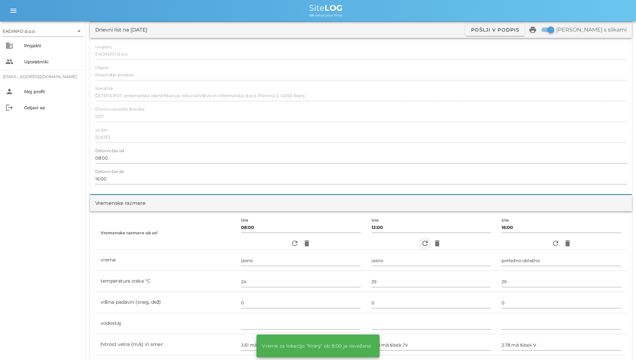  Describe the element at coordinates (52, 62) in the screenshot. I see `div: Uporabniki` at that location.